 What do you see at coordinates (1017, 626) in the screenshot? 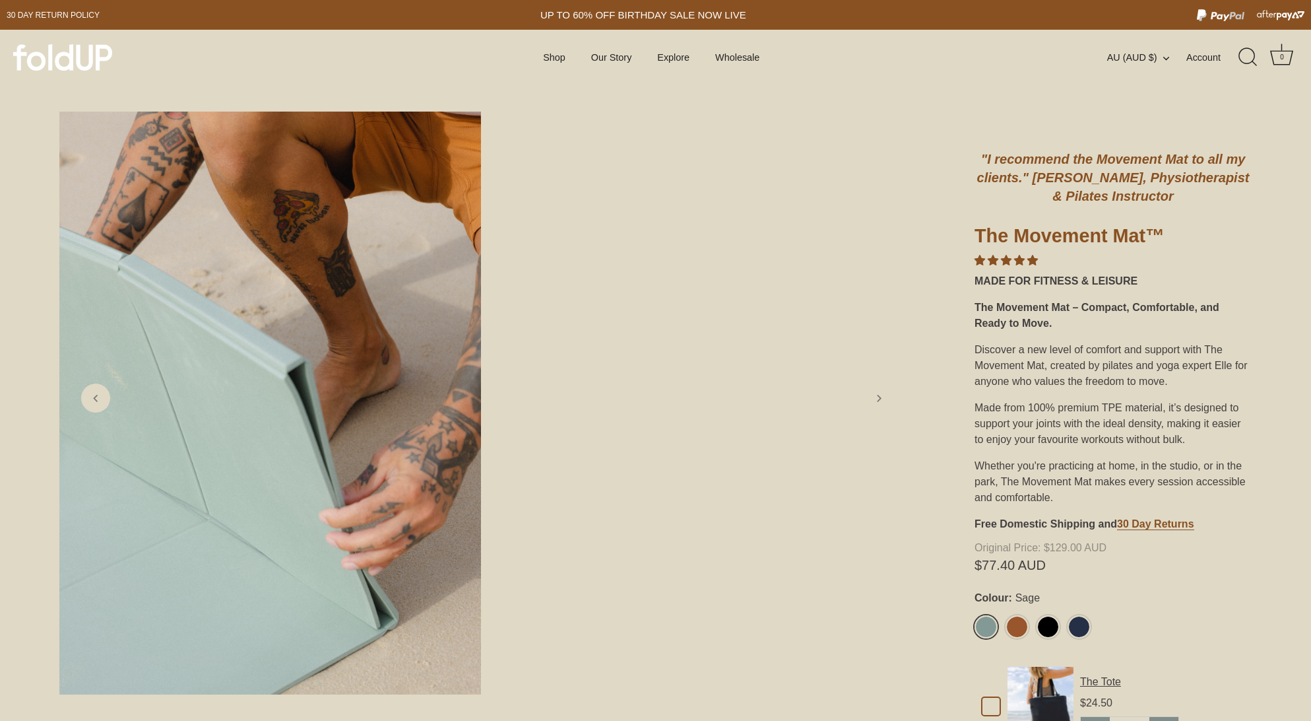
I see `a: Rust` at bounding box center [1017, 626].